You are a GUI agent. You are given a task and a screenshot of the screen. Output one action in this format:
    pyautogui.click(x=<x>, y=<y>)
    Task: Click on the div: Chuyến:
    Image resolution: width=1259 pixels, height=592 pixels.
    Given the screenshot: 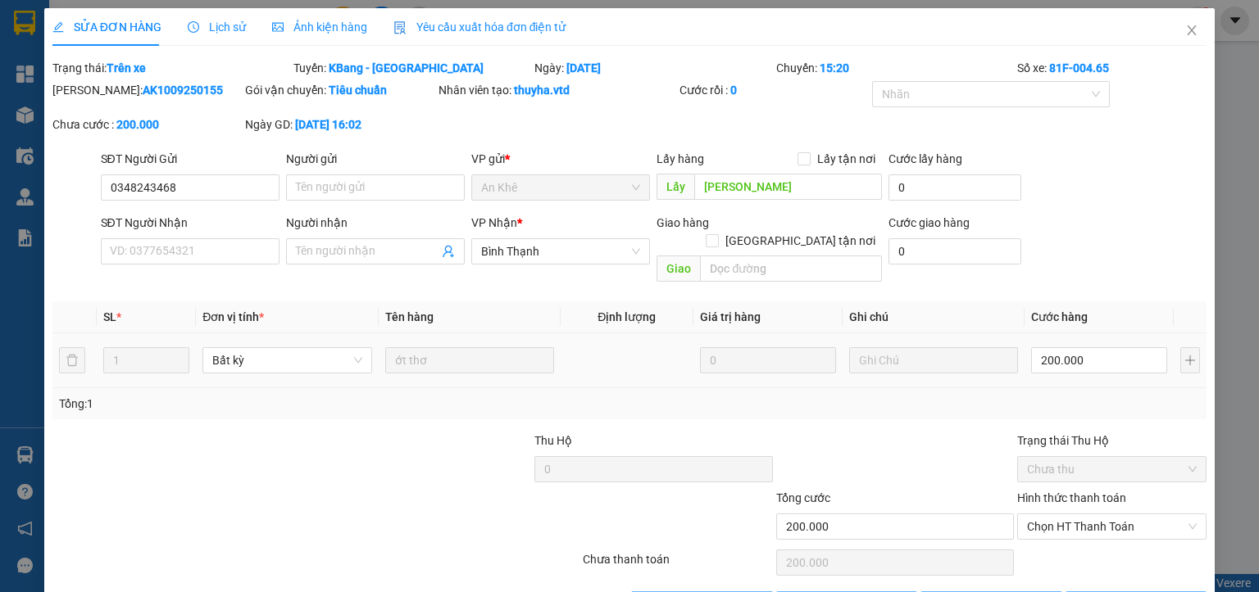 What is the action you would take?
    pyautogui.click(x=895, y=68)
    